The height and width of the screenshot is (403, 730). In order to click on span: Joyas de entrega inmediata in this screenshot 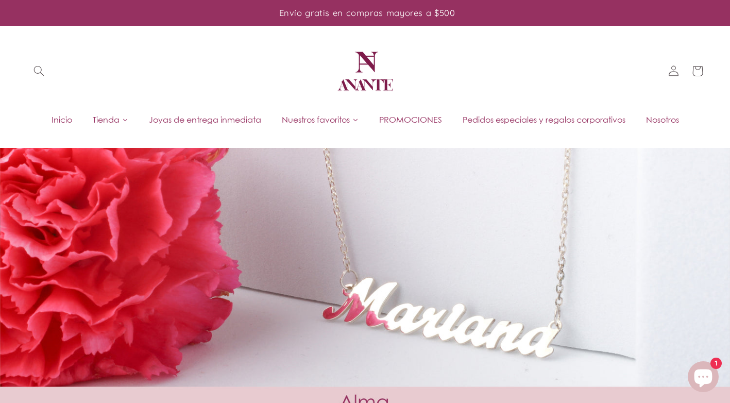, I will do `click(205, 119)`.